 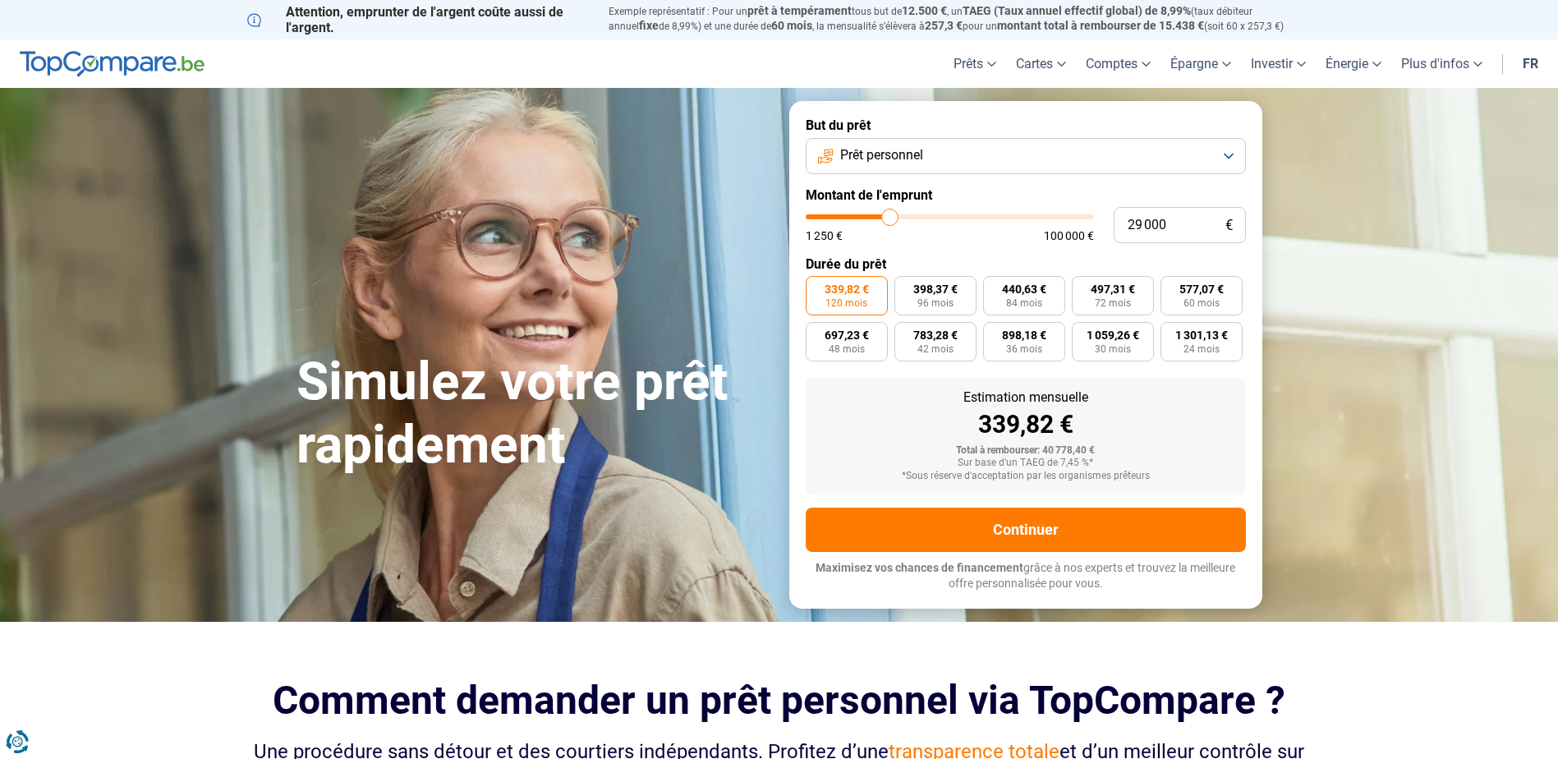 I want to click on button: Continuer, so click(x=1026, y=530).